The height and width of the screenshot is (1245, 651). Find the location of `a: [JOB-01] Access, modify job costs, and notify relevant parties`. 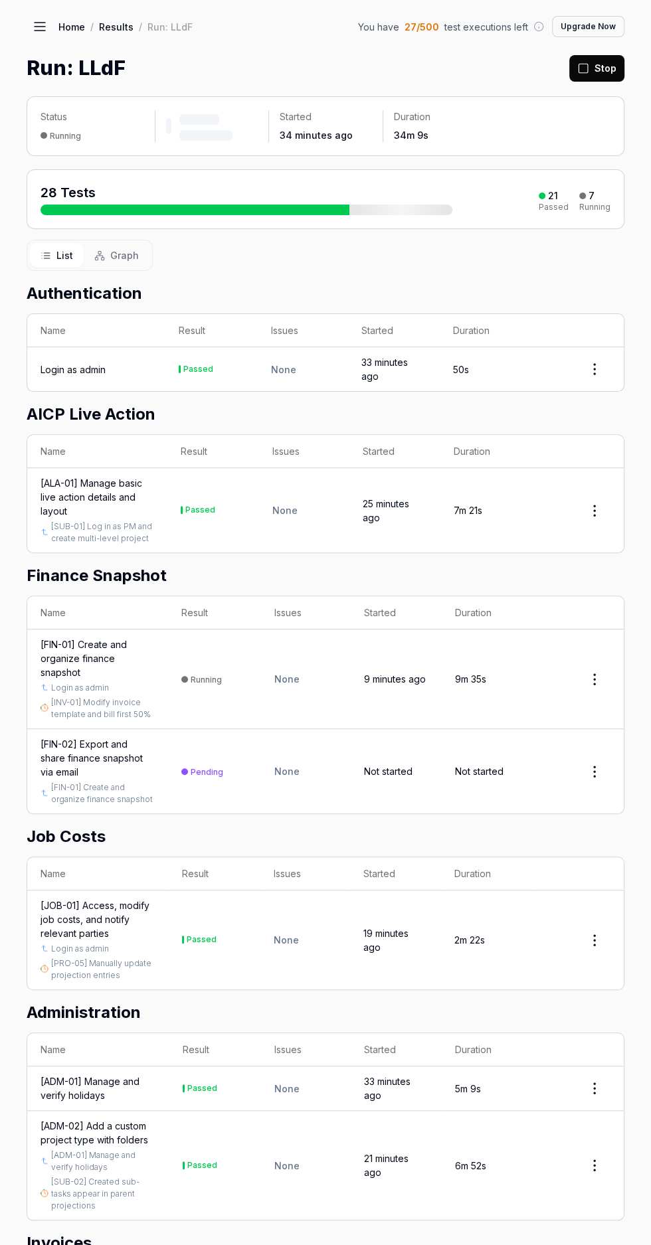

a: [JOB-01] Access, modify job costs, and notify relevant parties is located at coordinates (98, 919).